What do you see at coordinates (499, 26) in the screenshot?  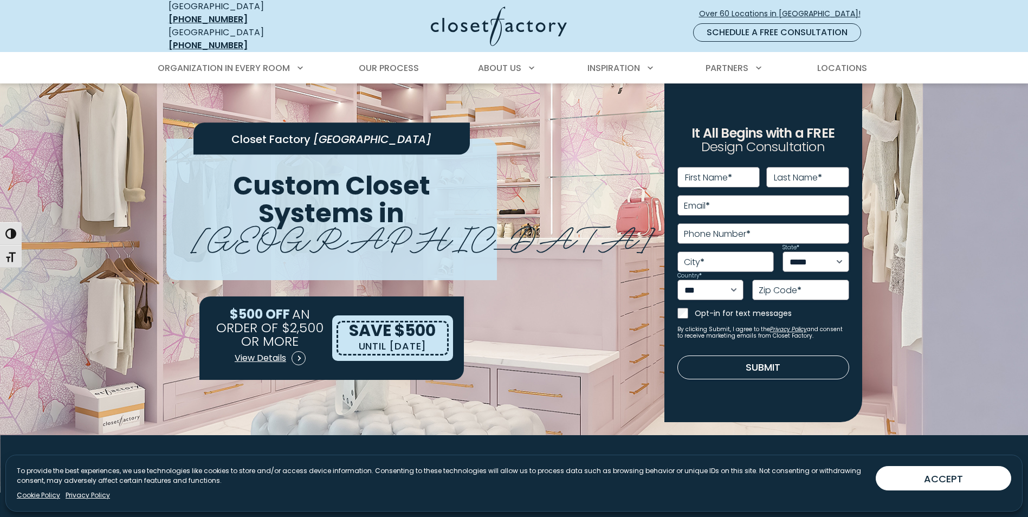 I see `img: Closet Factory Logo` at bounding box center [499, 26].